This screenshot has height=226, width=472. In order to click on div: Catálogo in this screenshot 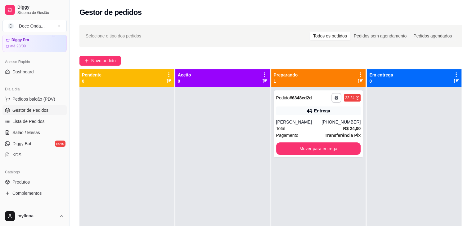, I will do `click(34, 172)`.